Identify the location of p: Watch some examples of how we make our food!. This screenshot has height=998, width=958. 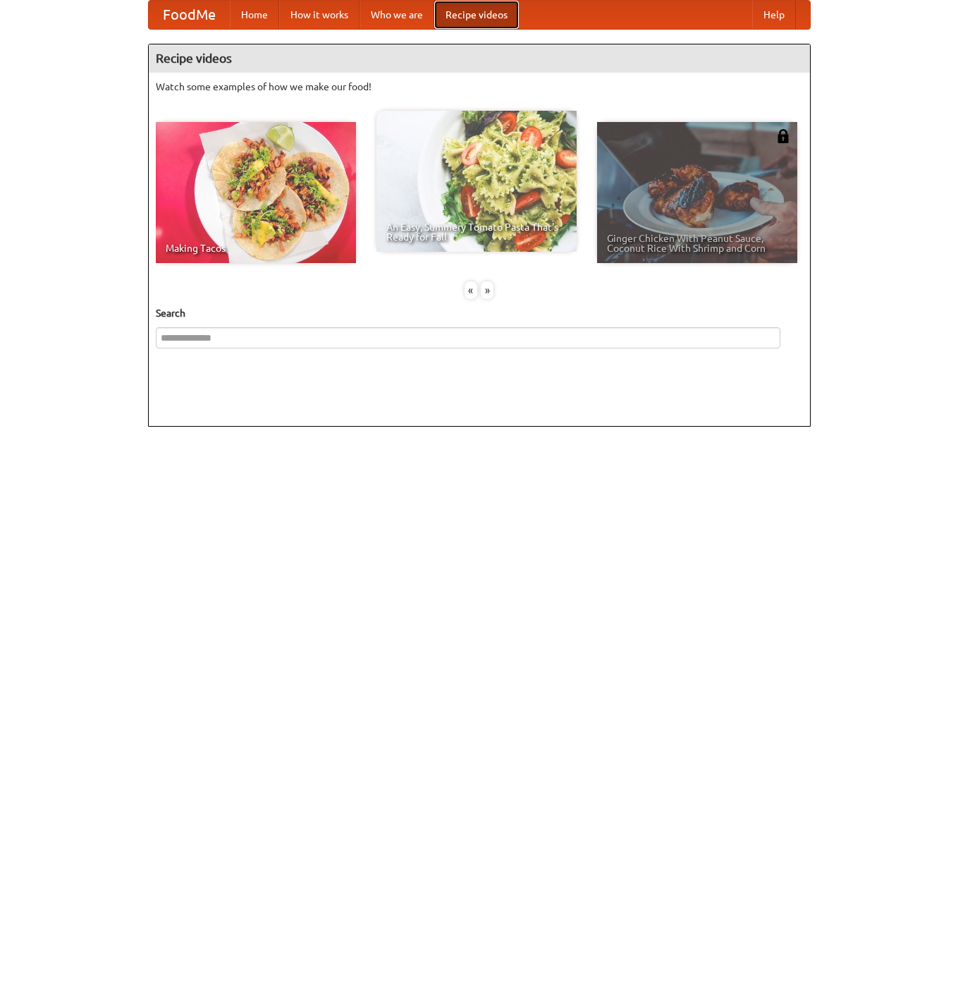
(480, 87).